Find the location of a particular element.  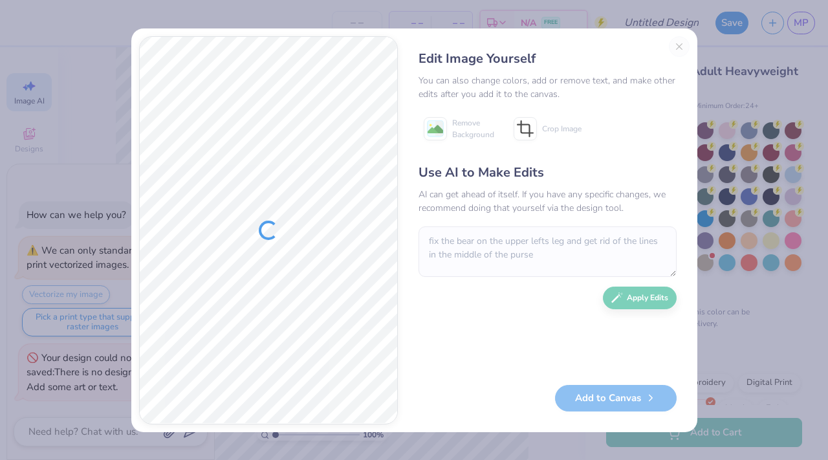

textarea: fix the bear on the upper lefts leg and get rid of the lines in the middle of the purse is located at coordinates (547, 252).